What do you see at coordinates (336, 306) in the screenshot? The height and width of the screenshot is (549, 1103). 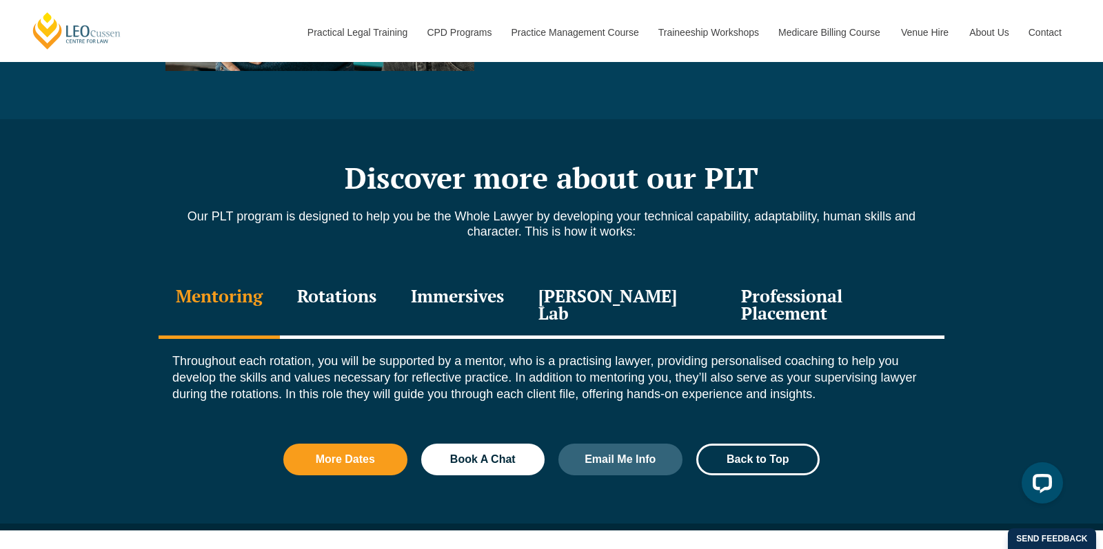 I see `div: Rotations` at bounding box center [336, 306].